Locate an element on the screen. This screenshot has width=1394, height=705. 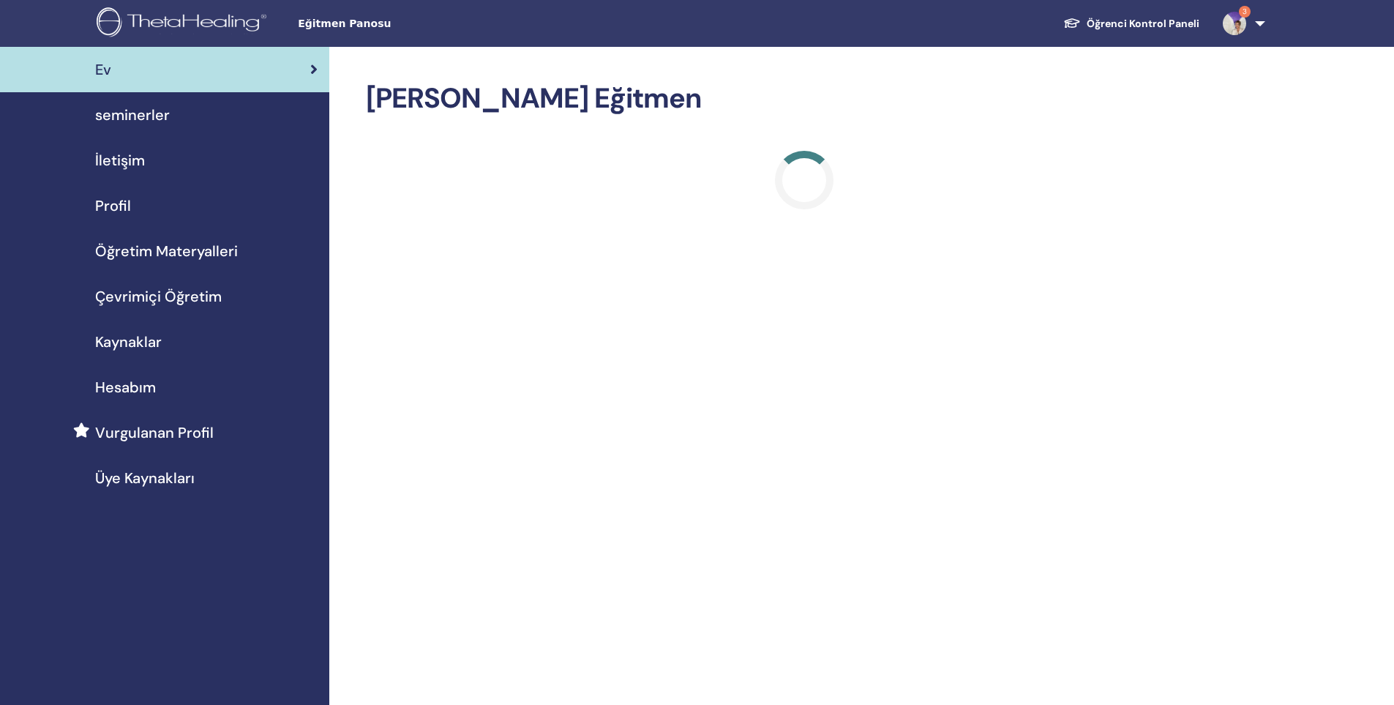
span: İletişim is located at coordinates (120, 160).